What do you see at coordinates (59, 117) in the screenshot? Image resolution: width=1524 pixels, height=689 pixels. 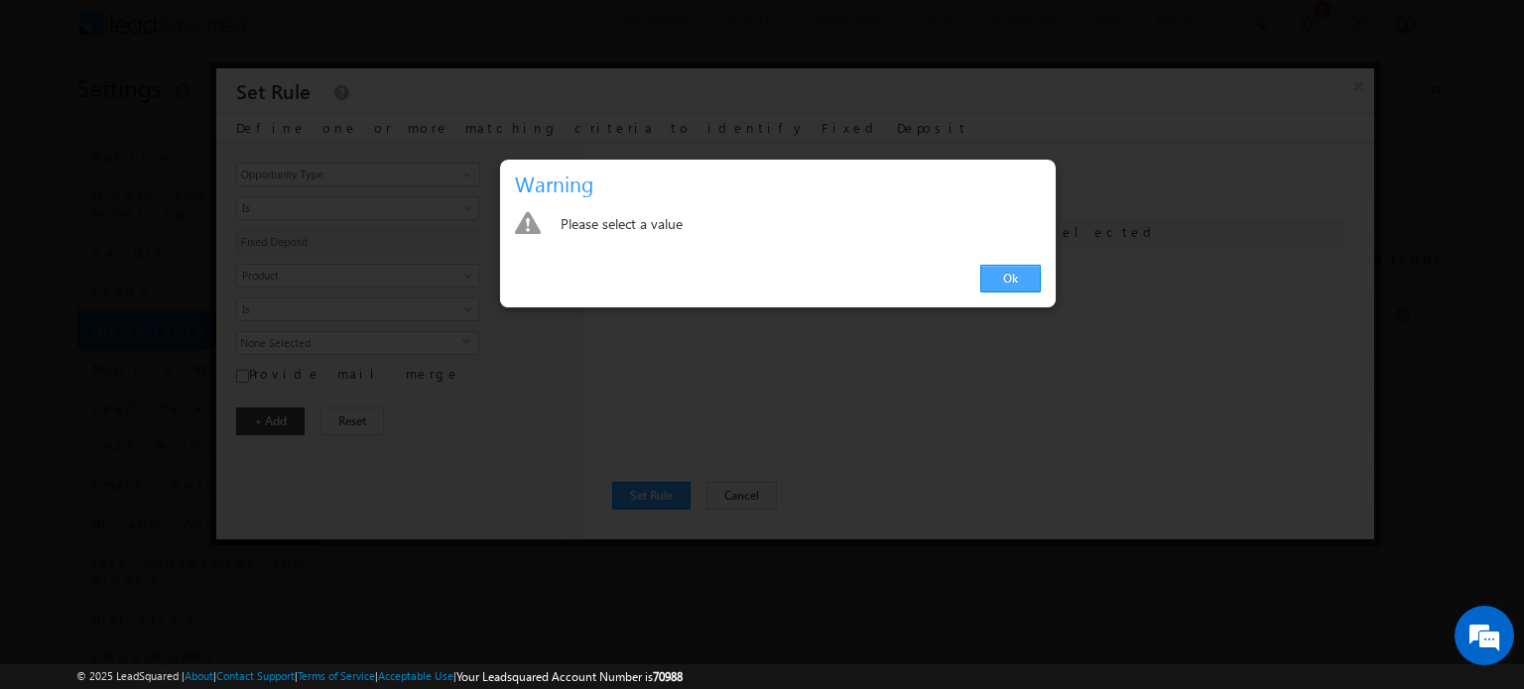 I see `img: d_60004797649_company_0_60004797649` at bounding box center [59, 117].